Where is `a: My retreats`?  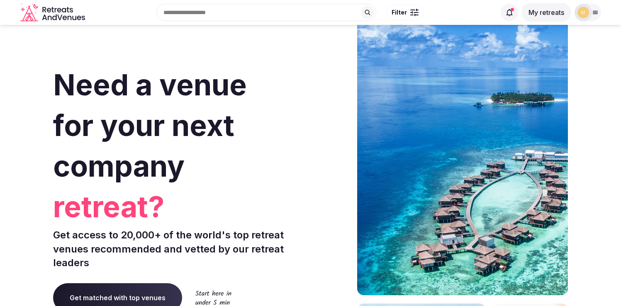 a: My retreats is located at coordinates (547, 12).